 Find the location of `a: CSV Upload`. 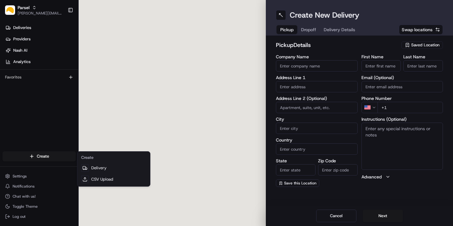

a: CSV Upload is located at coordinates (114, 179).